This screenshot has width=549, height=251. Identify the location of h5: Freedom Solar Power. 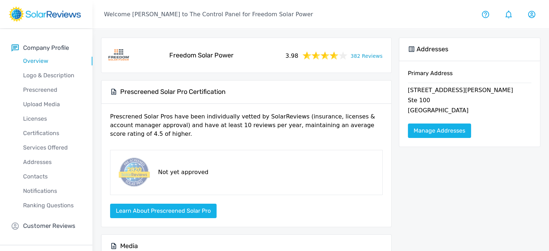
(202, 55).